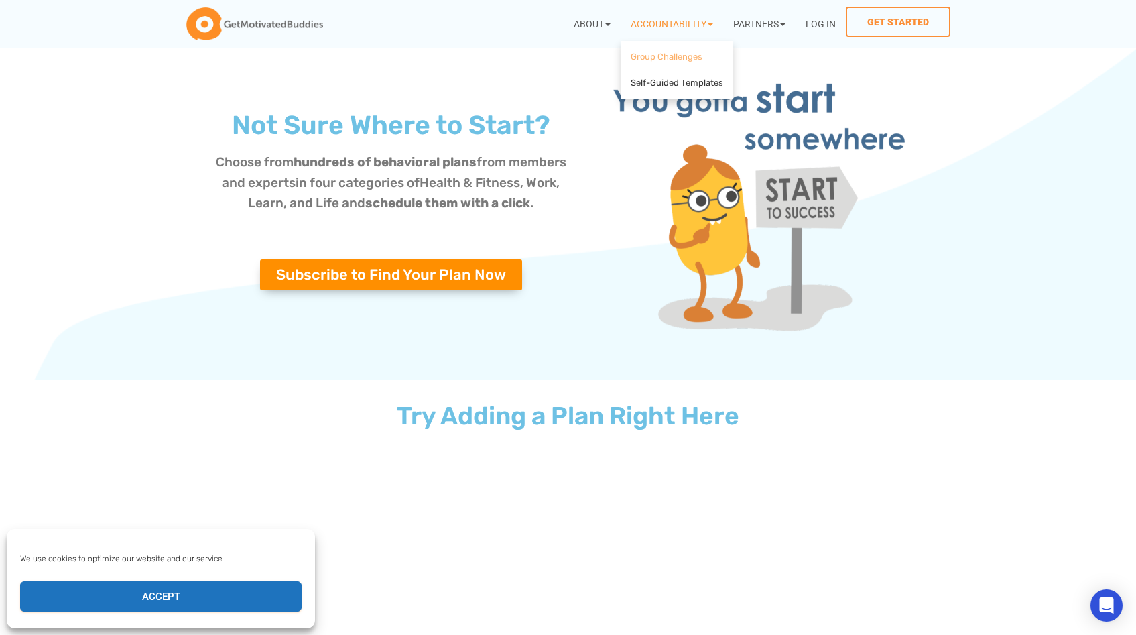  I want to click on strong: hundreds of behavioral plans, so click(385, 162).